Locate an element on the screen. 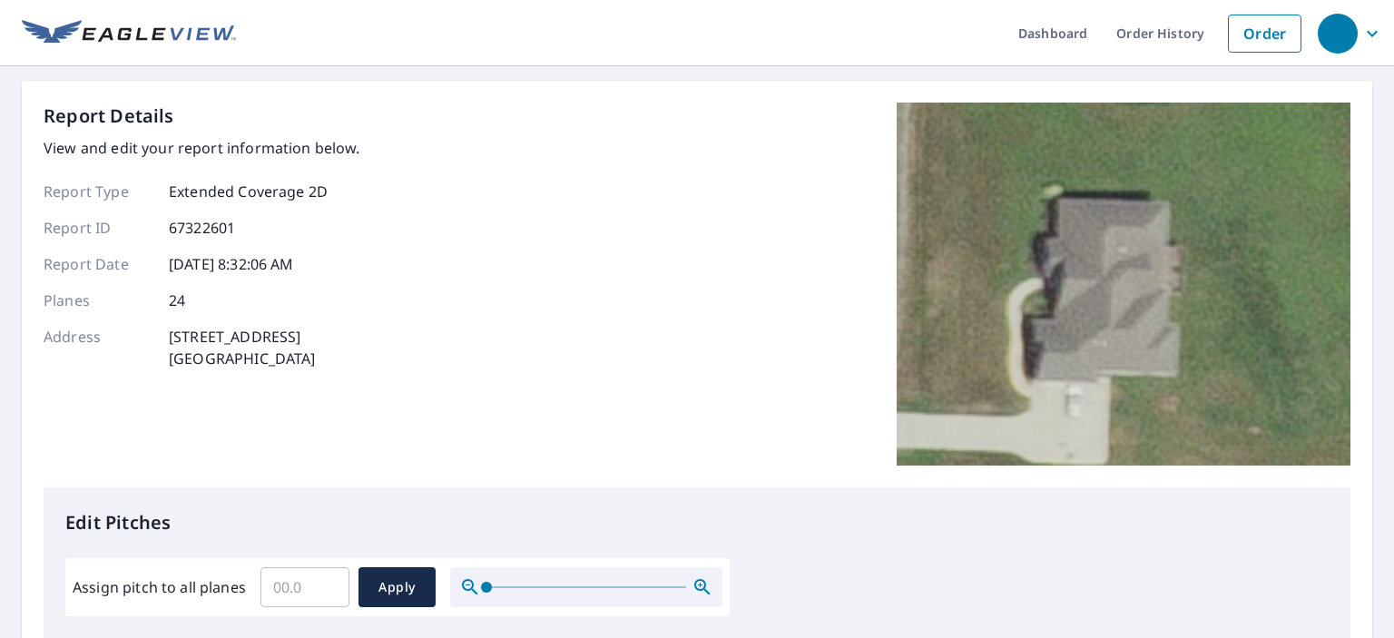 This screenshot has height=638, width=1394. p: Report Type is located at coordinates (98, 192).